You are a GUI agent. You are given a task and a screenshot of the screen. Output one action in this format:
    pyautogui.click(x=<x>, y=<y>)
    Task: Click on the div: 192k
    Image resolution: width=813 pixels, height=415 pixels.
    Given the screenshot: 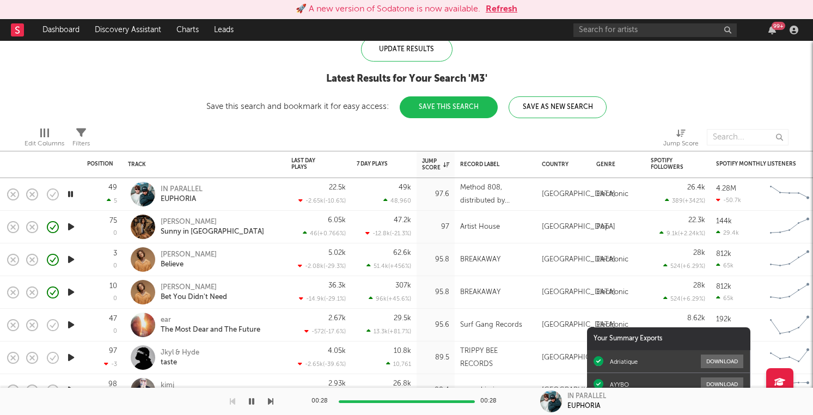 What is the action you would take?
    pyautogui.click(x=724, y=319)
    